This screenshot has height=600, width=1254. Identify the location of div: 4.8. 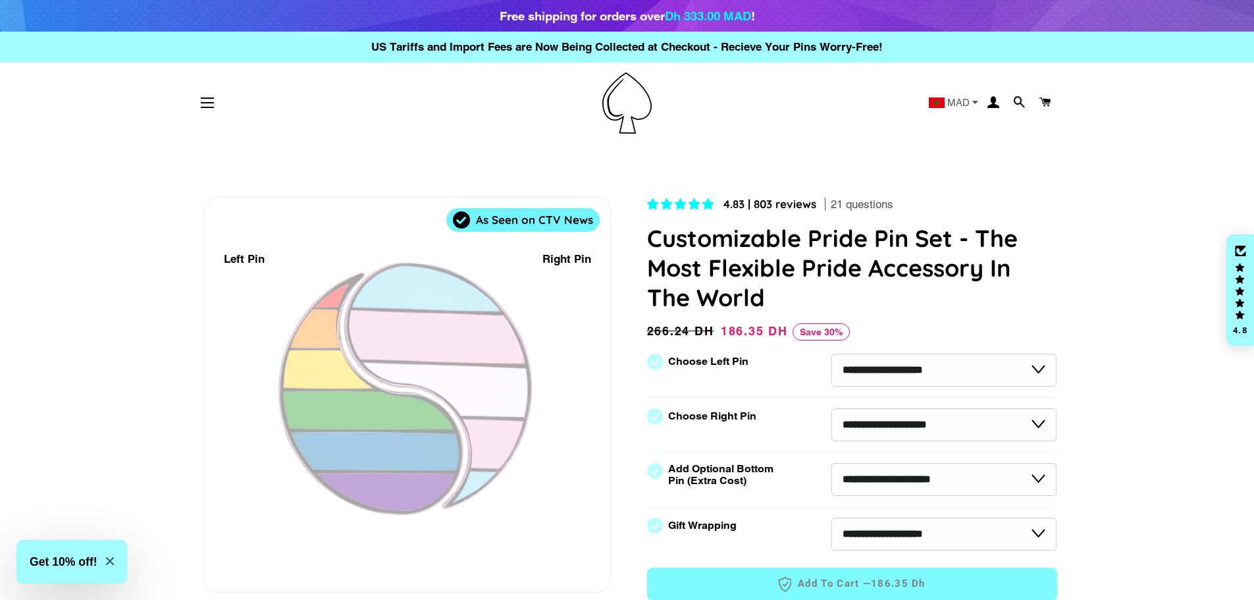
(1240, 330).